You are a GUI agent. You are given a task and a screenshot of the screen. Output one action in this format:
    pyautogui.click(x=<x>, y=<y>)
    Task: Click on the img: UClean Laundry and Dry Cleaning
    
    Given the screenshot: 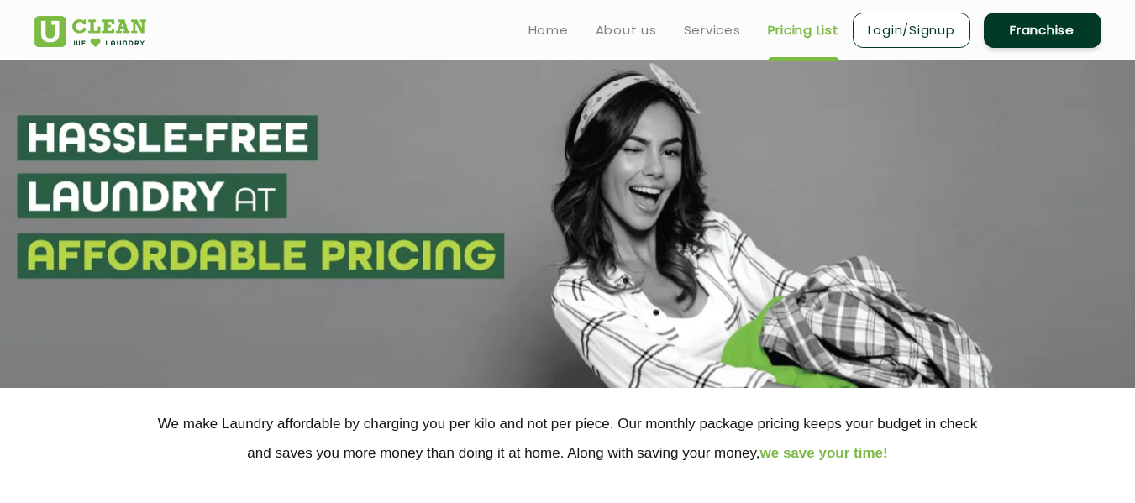 What is the action you would take?
    pyautogui.click(x=90, y=31)
    